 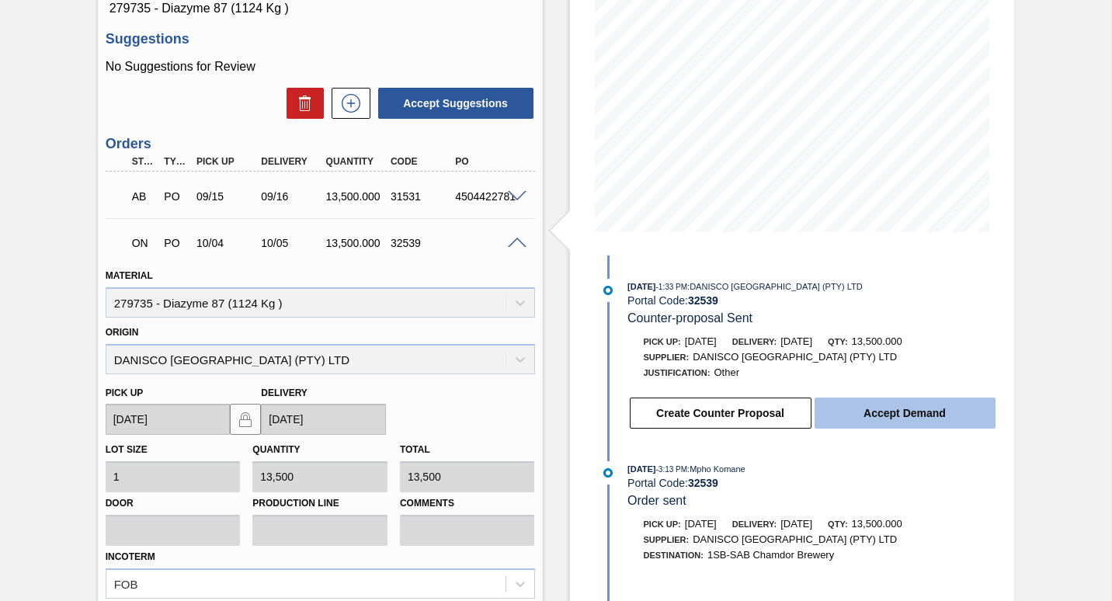 I want to click on button: Create Counter Proposal, so click(x=720, y=413).